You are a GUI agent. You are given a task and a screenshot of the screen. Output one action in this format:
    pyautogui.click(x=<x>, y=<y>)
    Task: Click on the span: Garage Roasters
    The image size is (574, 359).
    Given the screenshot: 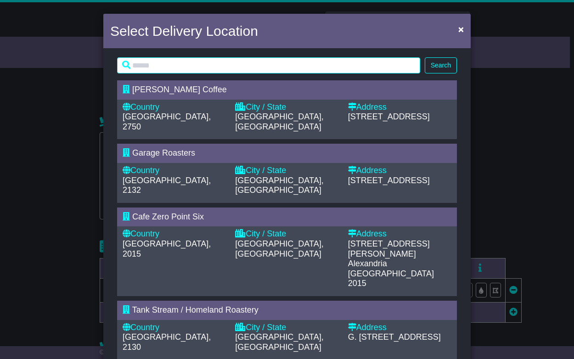 What is the action you would take?
    pyautogui.click(x=163, y=153)
    